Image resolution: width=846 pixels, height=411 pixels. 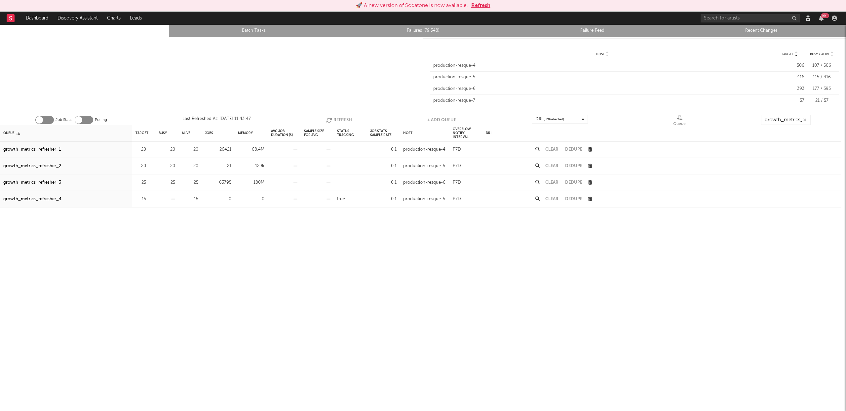 What do you see at coordinates (786, 120) in the screenshot?
I see `input: Search...` at bounding box center [786, 120].